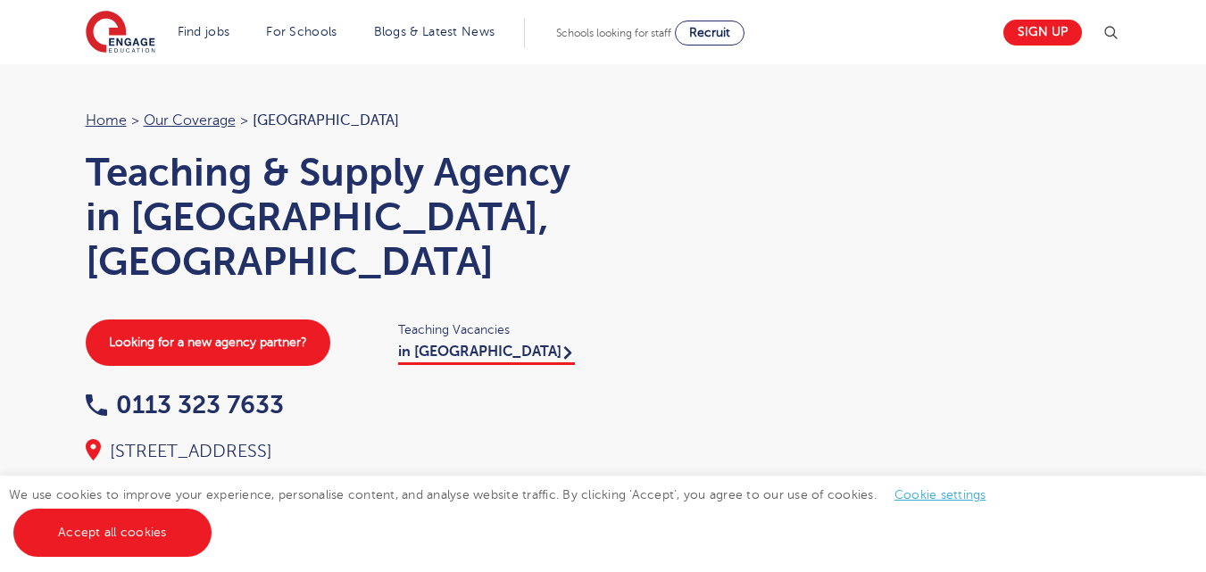 The image size is (1206, 572). Describe the element at coordinates (940, 495) in the screenshot. I see `a: Cookie settings` at that location.